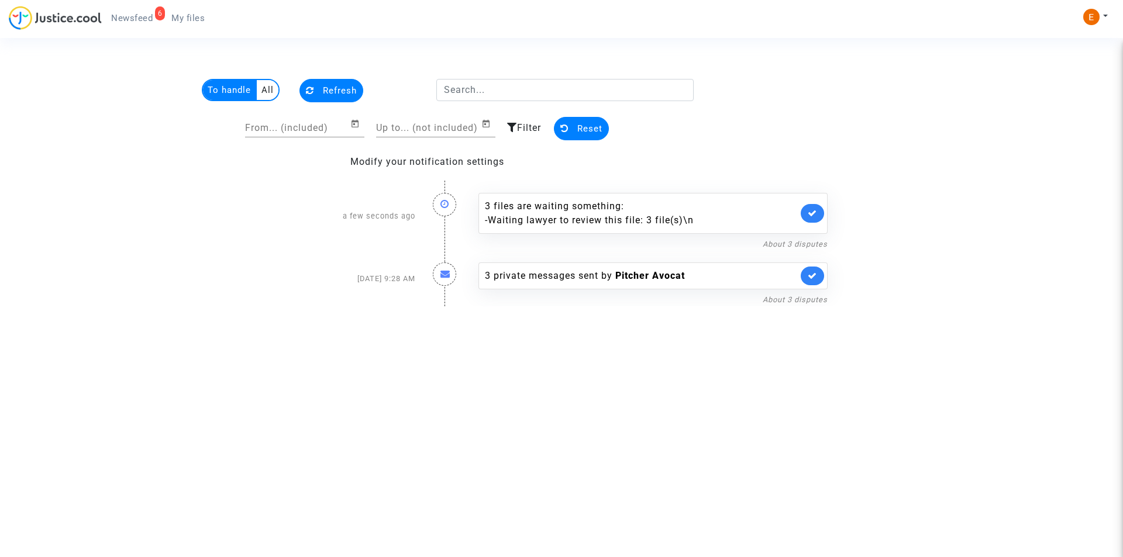  Describe the element at coordinates (230, 90) in the screenshot. I see `multi-toggle-item: To handle` at that location.